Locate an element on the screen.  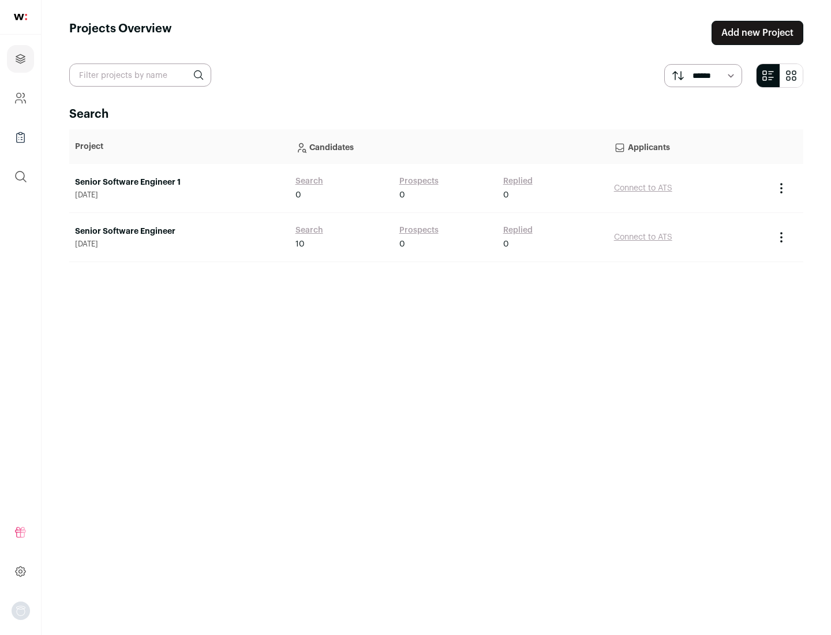
input: Filter projects by name is located at coordinates (140, 75).